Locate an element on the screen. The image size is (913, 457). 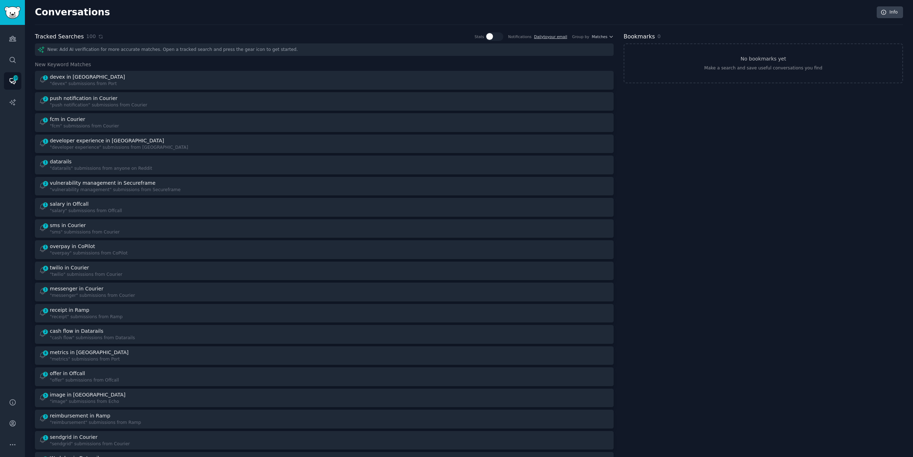
div: overpay in CoPilot is located at coordinates (72, 246).